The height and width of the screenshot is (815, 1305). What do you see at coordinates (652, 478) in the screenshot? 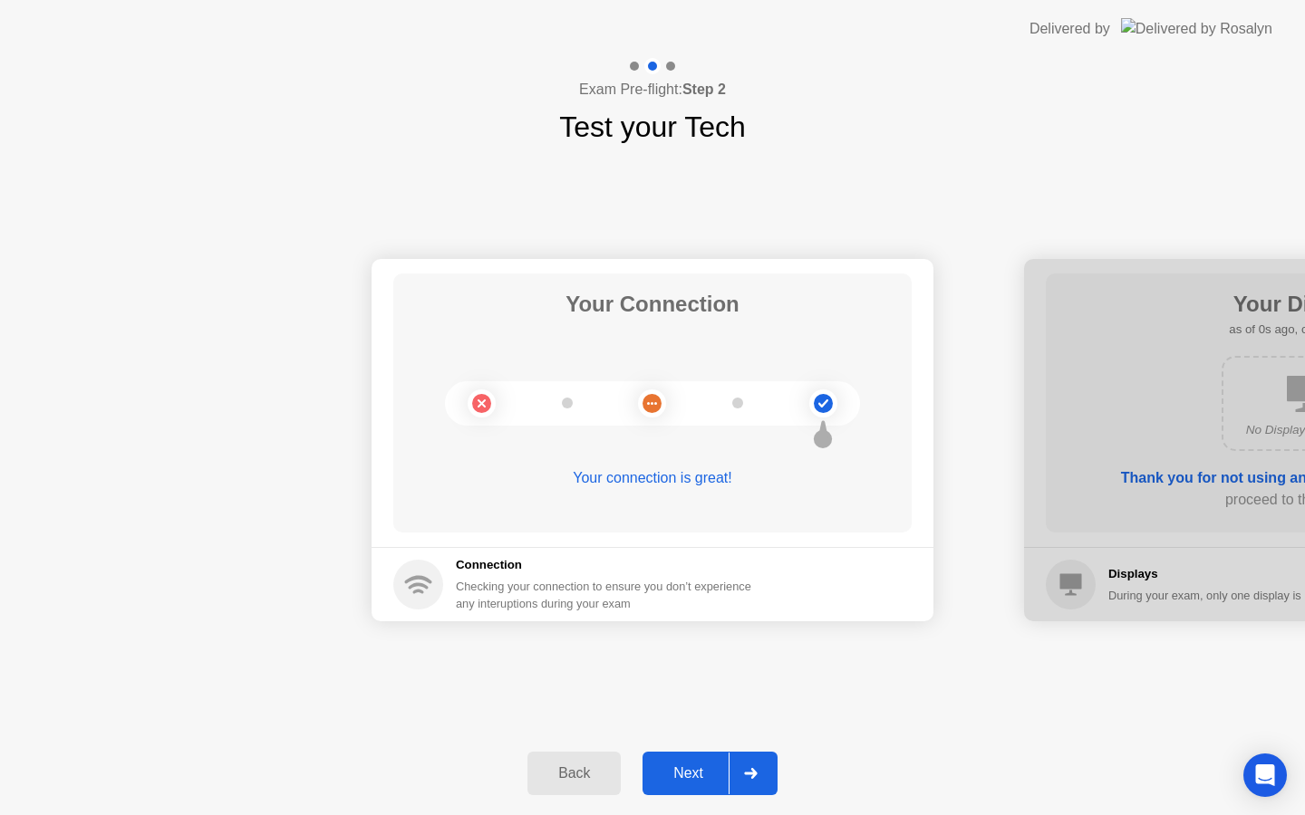
I see `div: Your connection is great!` at bounding box center [652, 478].